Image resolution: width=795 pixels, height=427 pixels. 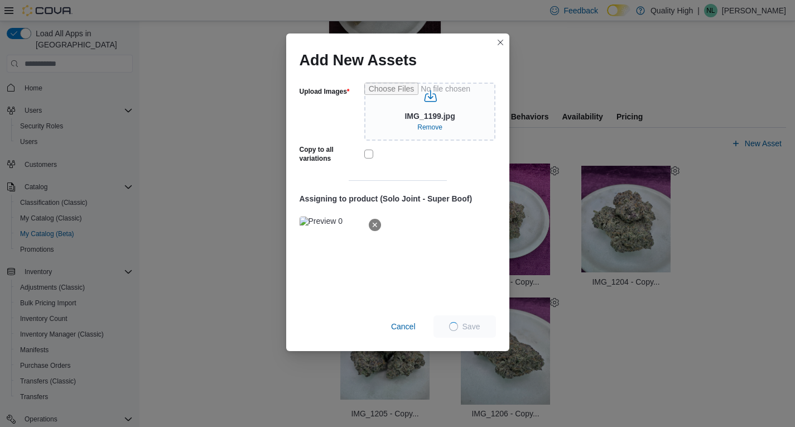 I want to click on span: Hero Shot, so click(x=347, y=309).